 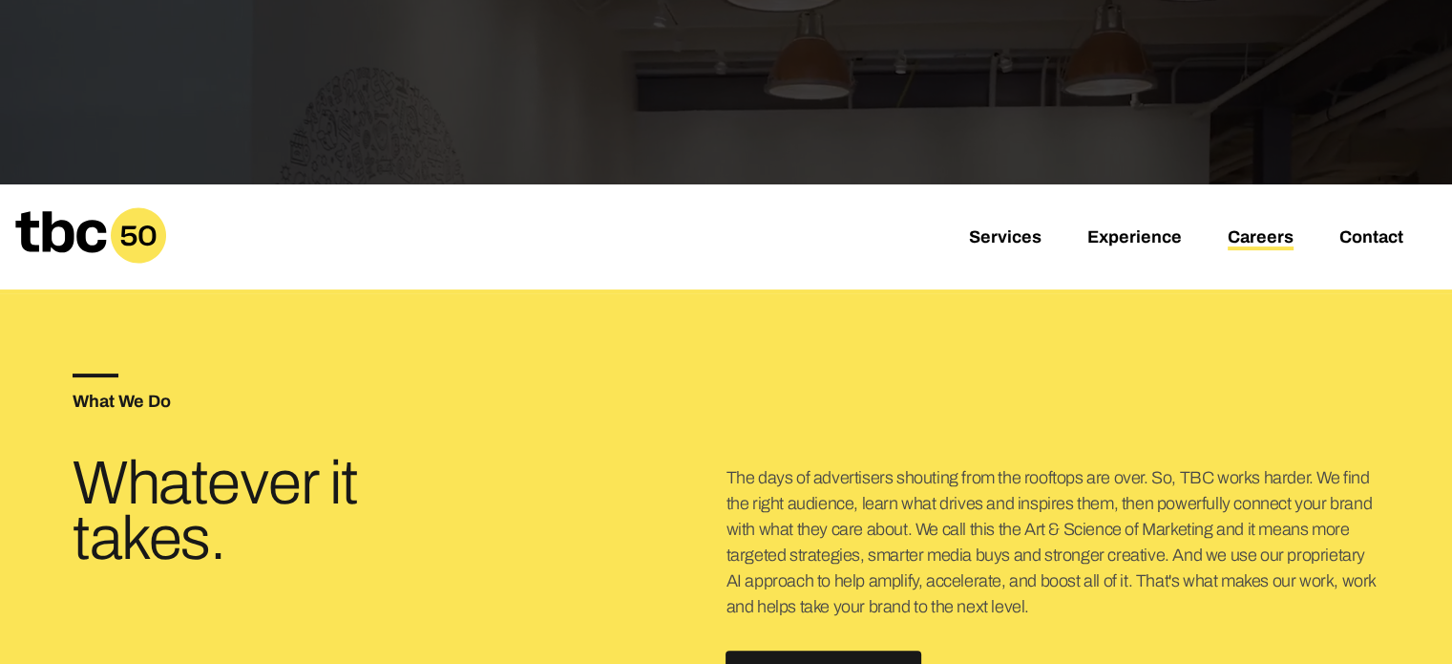 I want to click on p: The days of advertisers shouting from the rooftops are over. So, TBC works harder. We find the ri..., so click(x=1052, y=542).